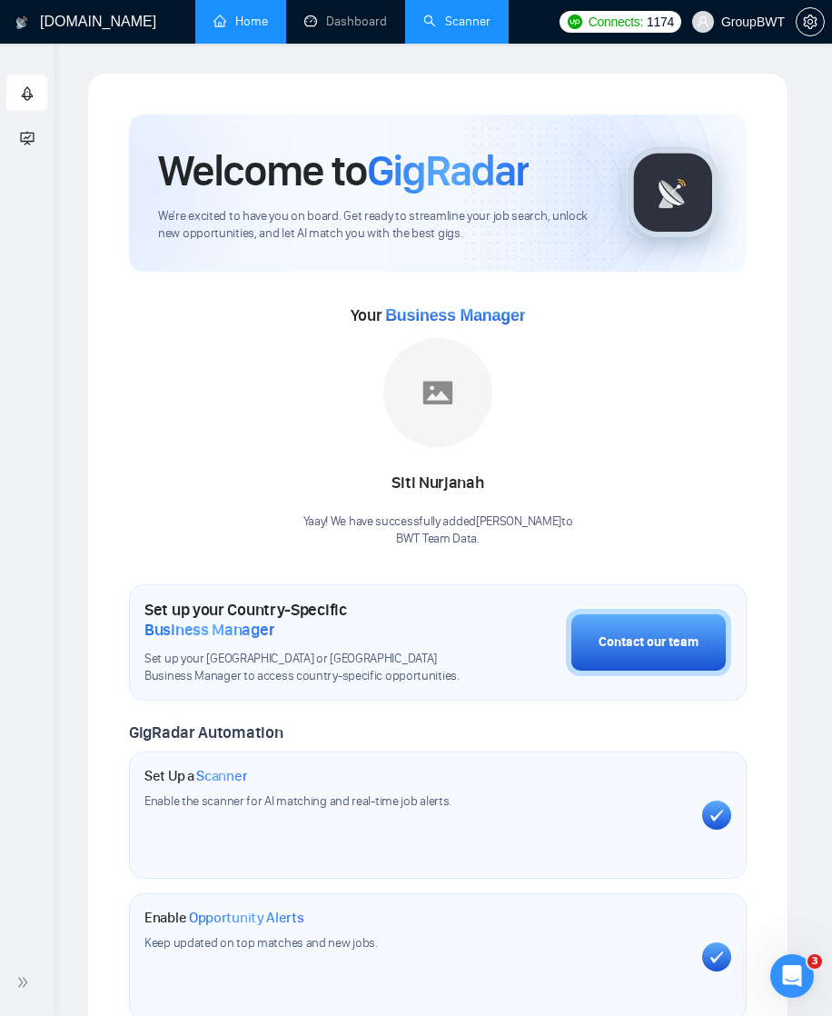 This screenshot has height=1016, width=832. I want to click on span: Opportunity Alerts, so click(246, 918).